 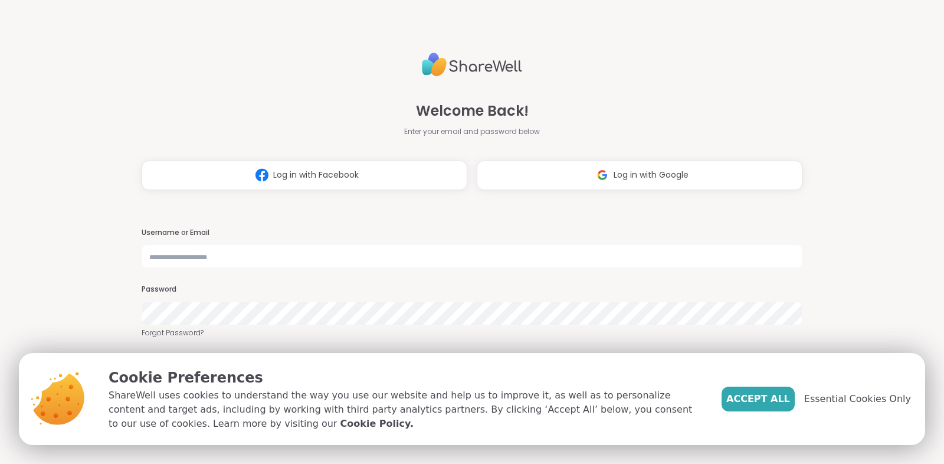 I want to click on span: Log in with Google, so click(x=651, y=175).